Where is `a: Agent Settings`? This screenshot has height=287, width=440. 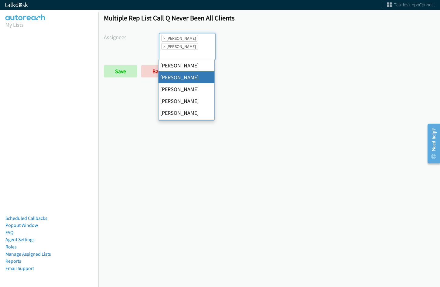
a: Agent Settings is located at coordinates (20, 239).